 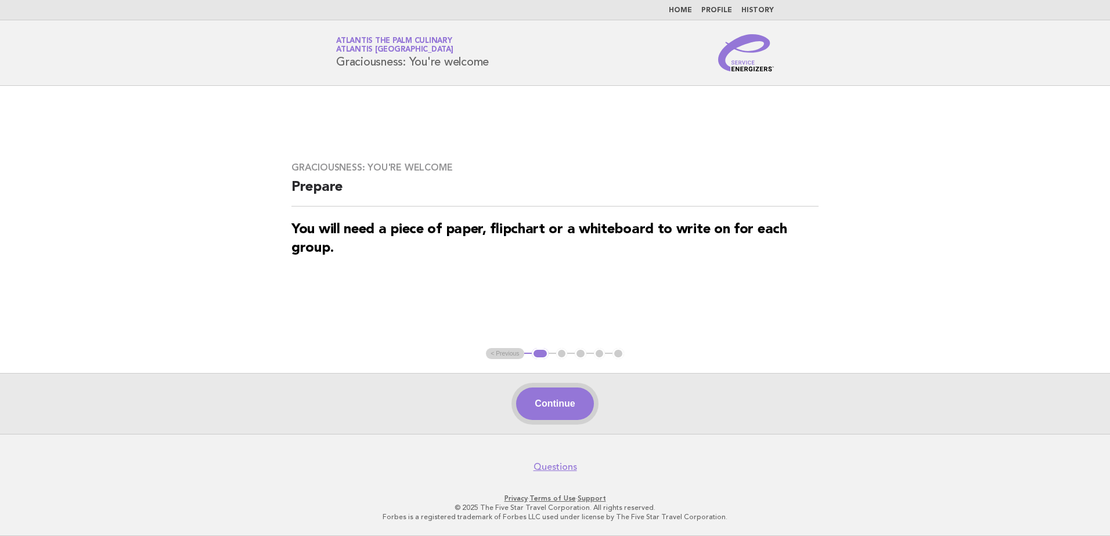 What do you see at coordinates (412, 53) in the screenshot?
I see `h1: Graciousness: You're welcome` at bounding box center [412, 53].